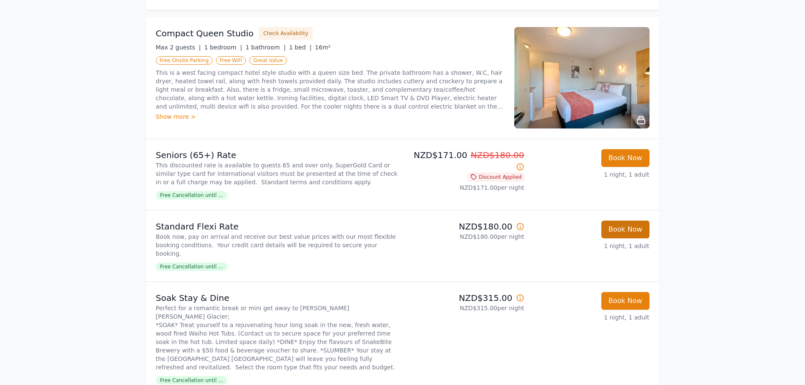  What do you see at coordinates (278, 174) in the screenshot?
I see `p: This discounted rate is available to guests 65 and over only. SuperGold Card or similar type card...` at bounding box center [278, 174].